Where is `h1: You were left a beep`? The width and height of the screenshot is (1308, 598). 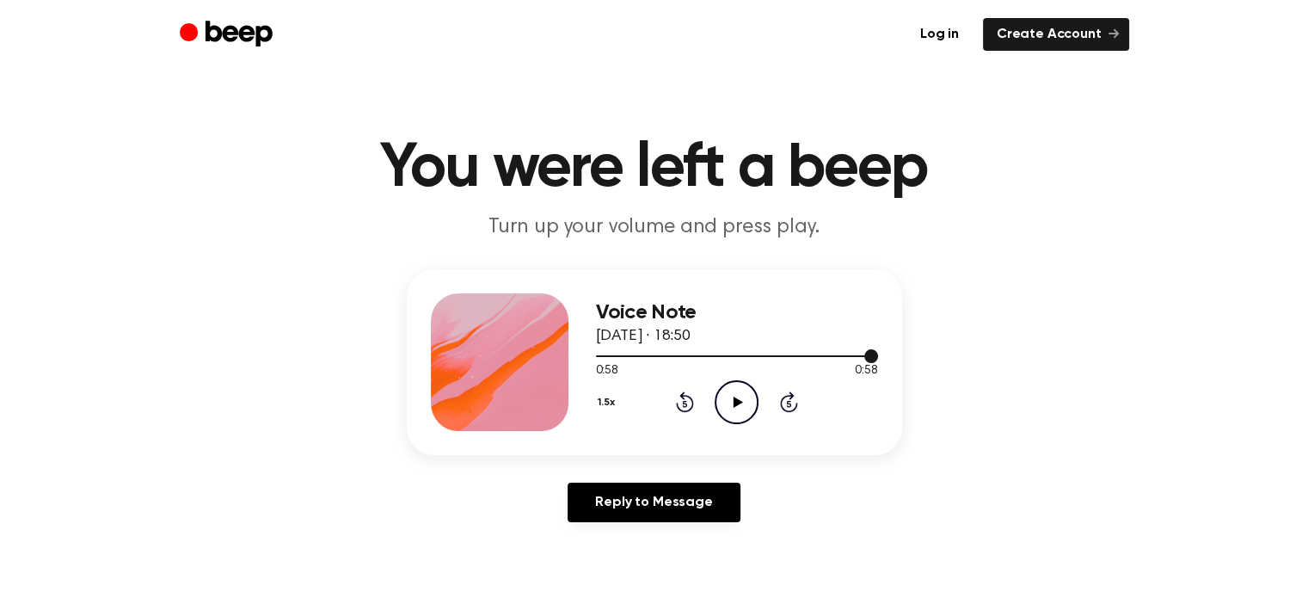 h1: You were left a beep is located at coordinates (654, 169).